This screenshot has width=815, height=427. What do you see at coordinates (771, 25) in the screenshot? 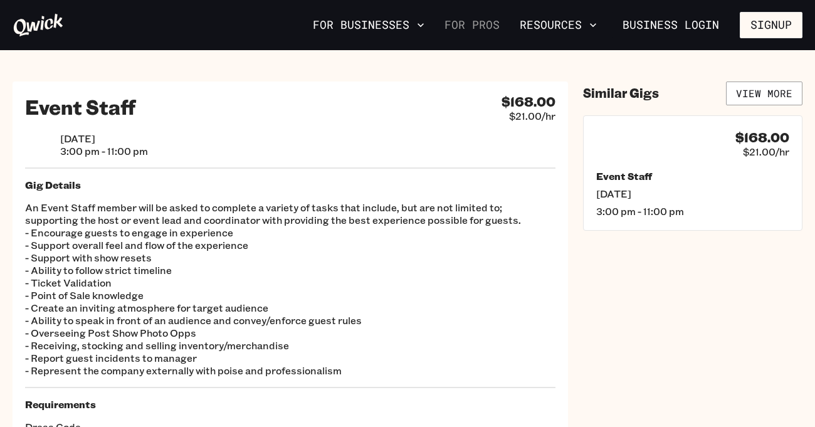
I see `button: Signup` at bounding box center [771, 25].